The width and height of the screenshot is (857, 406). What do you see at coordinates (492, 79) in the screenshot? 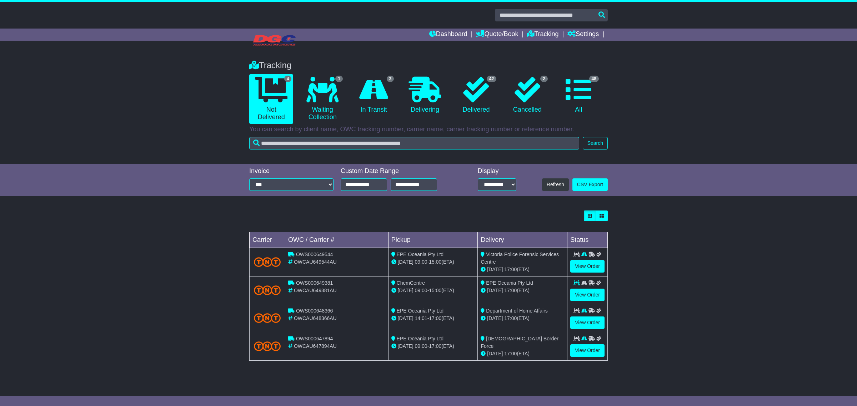
I see `span: 42` at bounding box center [492, 79].